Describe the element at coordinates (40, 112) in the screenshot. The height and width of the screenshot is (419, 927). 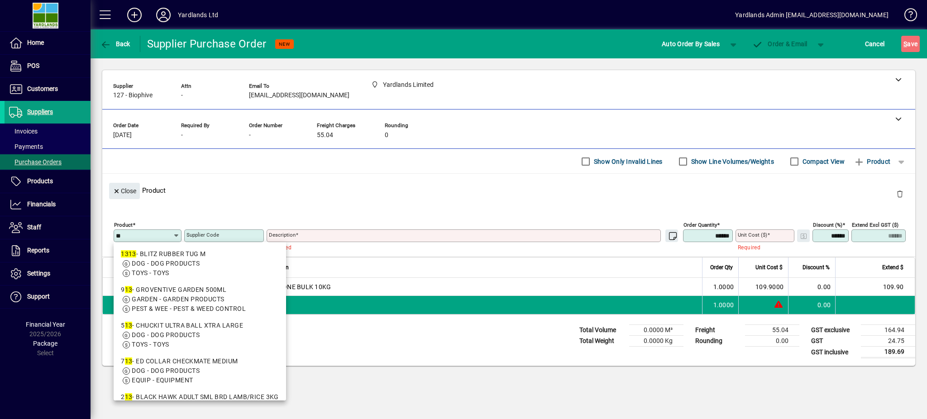
I see `span: Suppliers` at that location.